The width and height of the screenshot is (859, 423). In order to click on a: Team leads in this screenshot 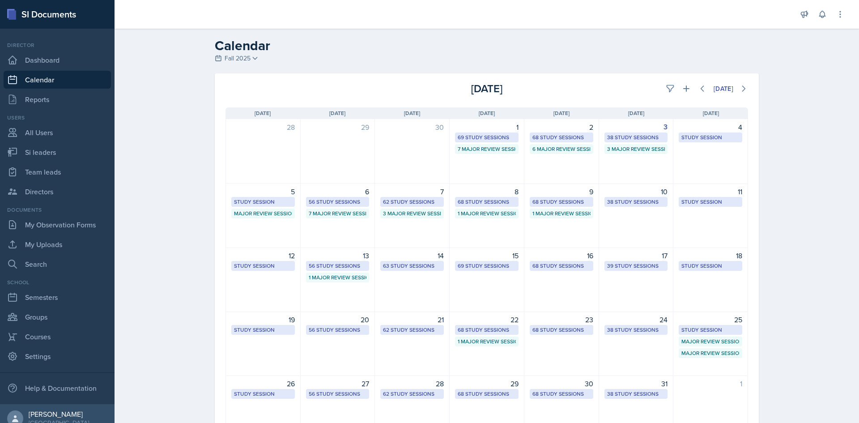, I will do `click(57, 172)`.